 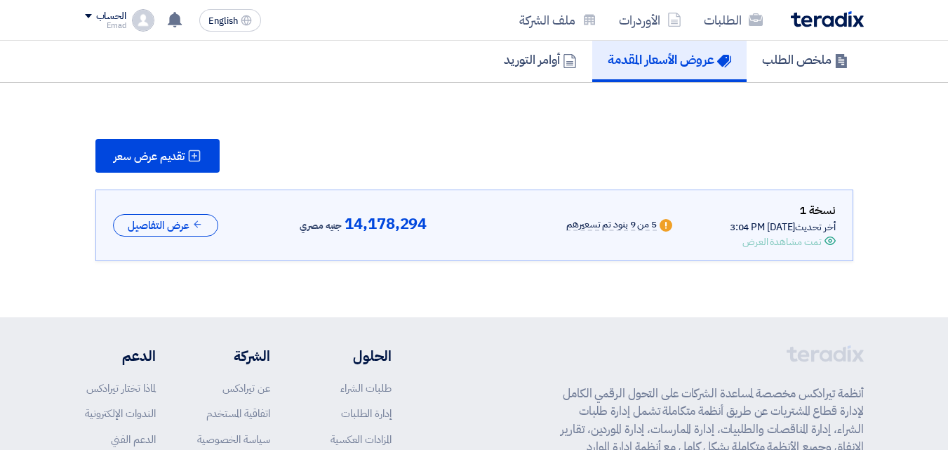 What do you see at coordinates (805, 60) in the screenshot?
I see `a: ملخص الطلب` at bounding box center [805, 60].